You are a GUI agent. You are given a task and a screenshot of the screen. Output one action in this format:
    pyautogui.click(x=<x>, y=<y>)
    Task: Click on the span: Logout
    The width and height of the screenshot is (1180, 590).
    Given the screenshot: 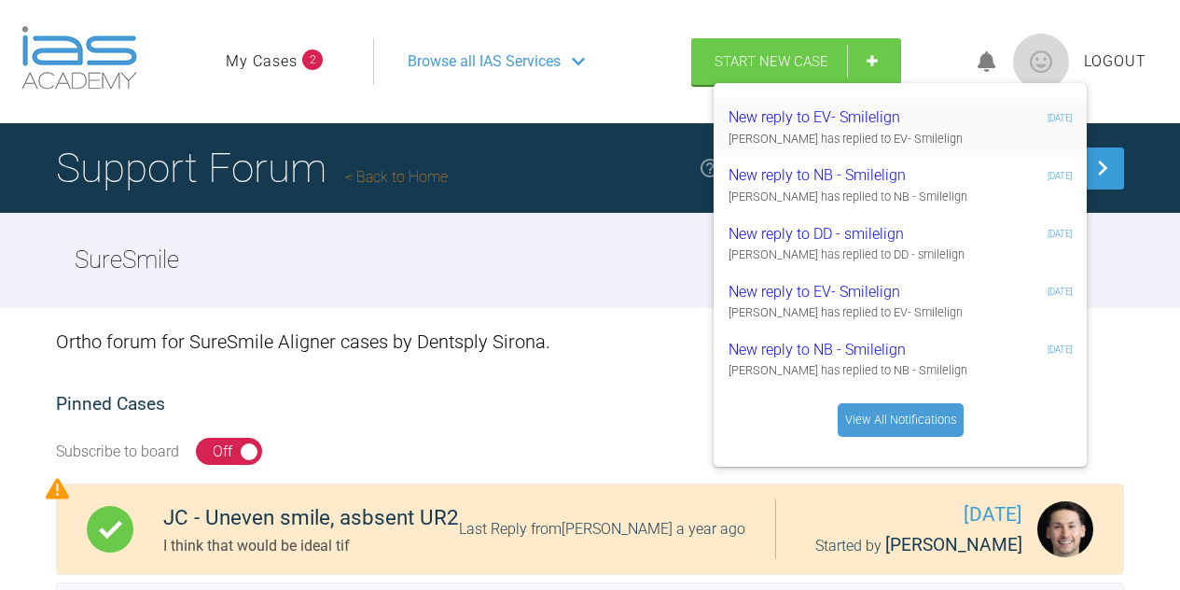 What is the action you would take?
    pyautogui.click(x=1115, y=62)
    